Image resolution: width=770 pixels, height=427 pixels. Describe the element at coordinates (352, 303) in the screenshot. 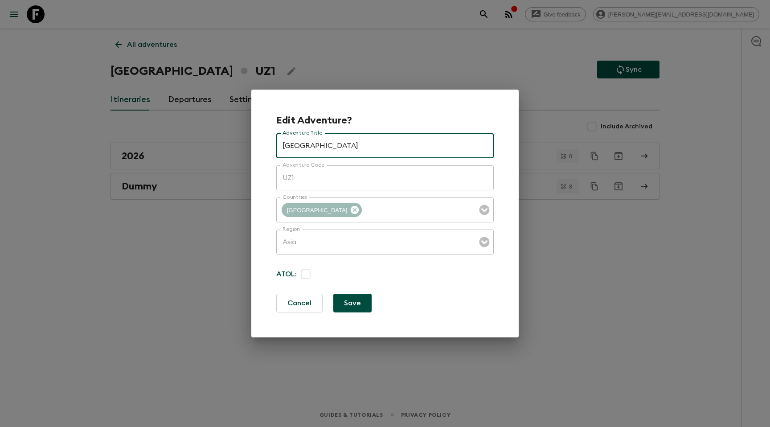

I see `button: Save` at that location.